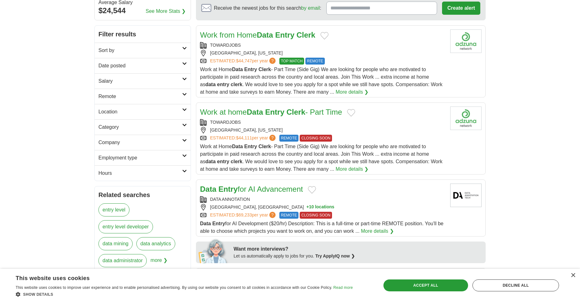  I want to click on a: entry level, so click(114, 210).